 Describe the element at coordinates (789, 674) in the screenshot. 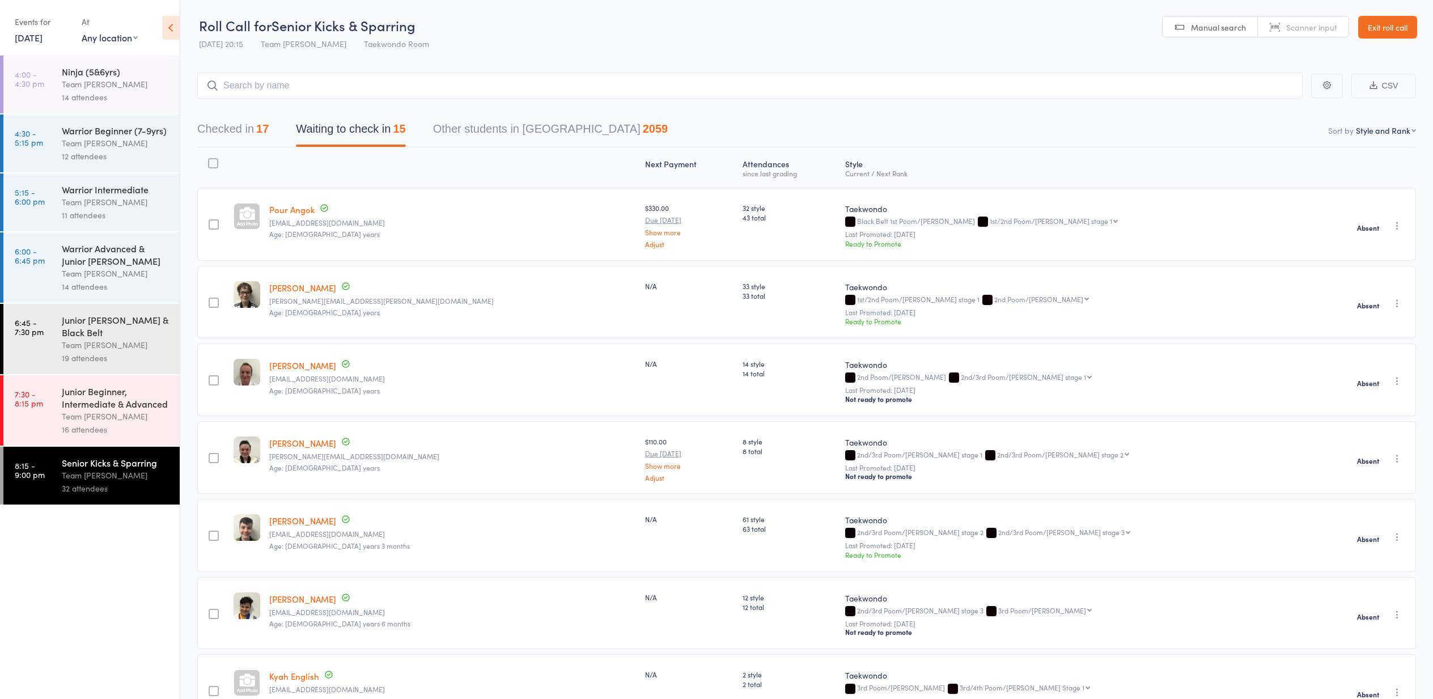

I see `span: 2 style` at that location.